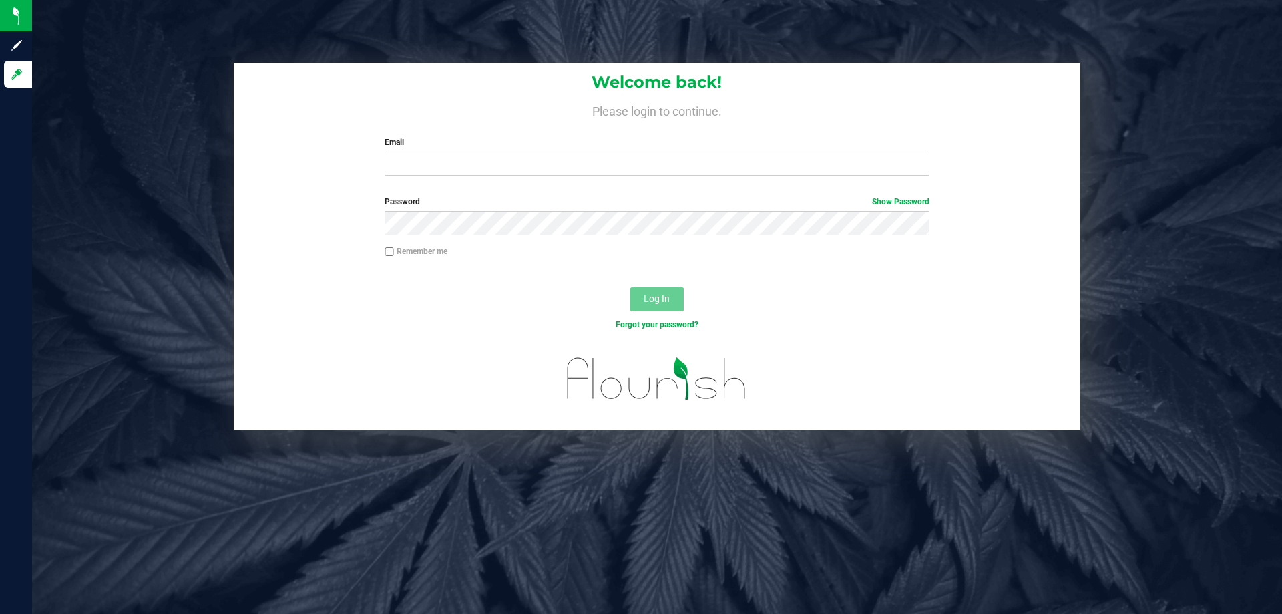  Describe the element at coordinates (657, 324) in the screenshot. I see `a: Forgot your password?` at that location.